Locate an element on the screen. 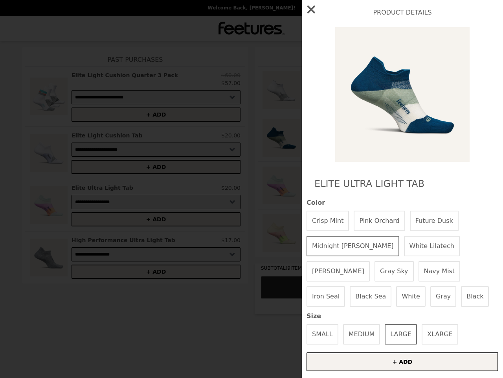  button: XLARGE is located at coordinates (440, 334).